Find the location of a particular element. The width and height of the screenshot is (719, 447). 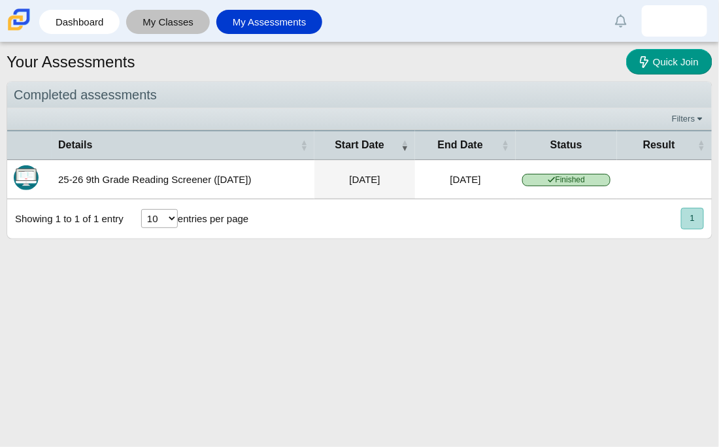

span: Details is located at coordinates (178, 145).